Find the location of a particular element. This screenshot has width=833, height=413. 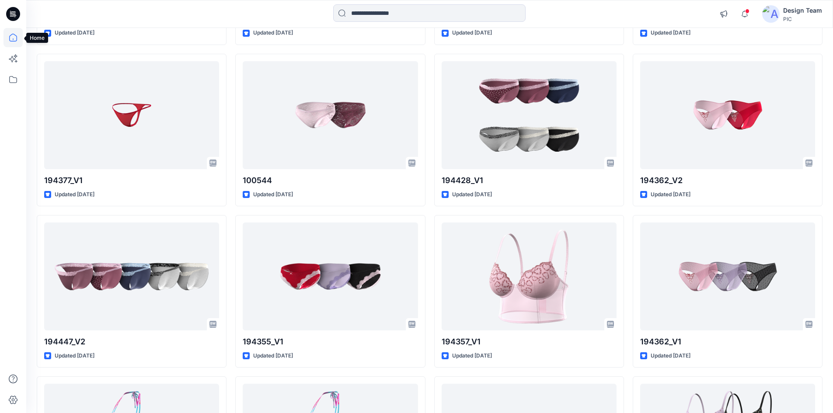

a: 194377_V1 is located at coordinates (132, 115).